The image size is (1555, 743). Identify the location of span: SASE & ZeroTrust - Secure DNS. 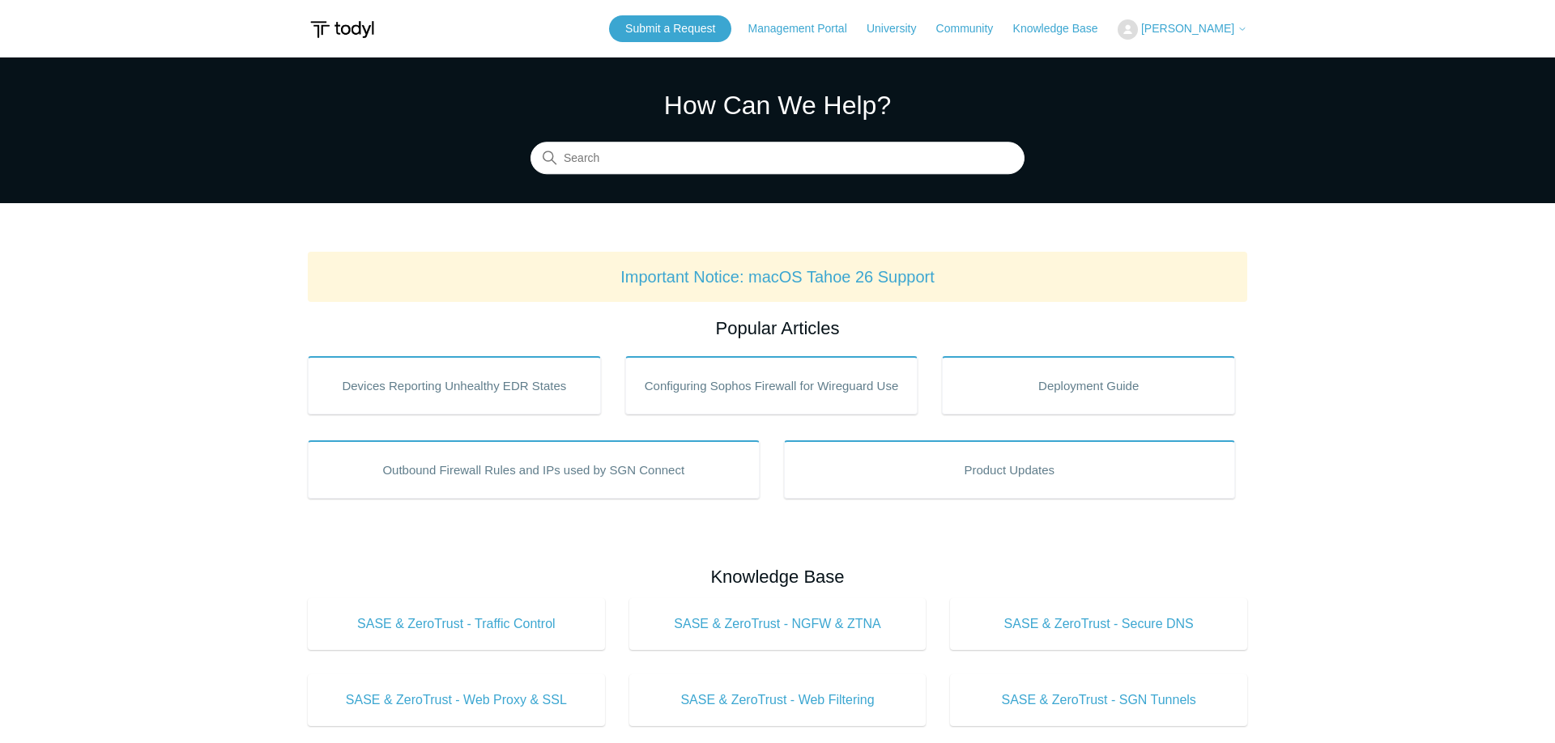
(1098, 624).